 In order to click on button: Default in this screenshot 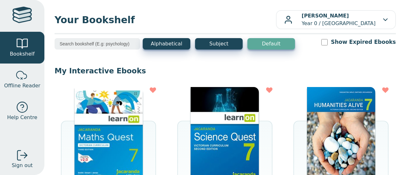, I will do `click(271, 44)`.